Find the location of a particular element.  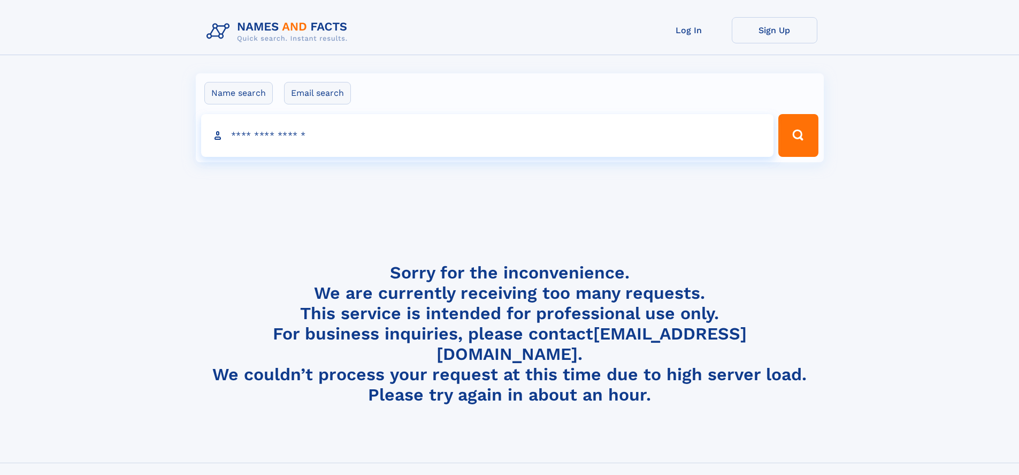

img: Logo Names and Facts is located at coordinates (279, 32).